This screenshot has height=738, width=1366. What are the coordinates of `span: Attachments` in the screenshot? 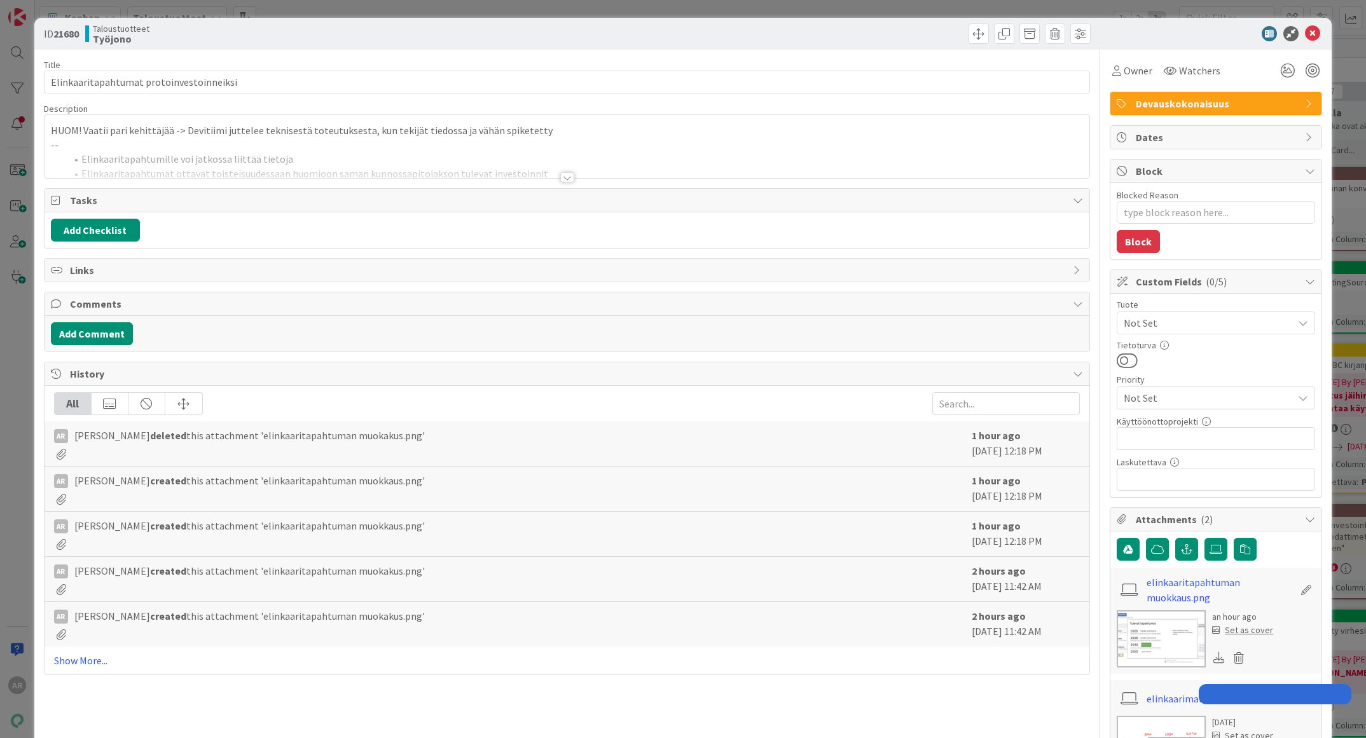 It's located at (1217, 520).